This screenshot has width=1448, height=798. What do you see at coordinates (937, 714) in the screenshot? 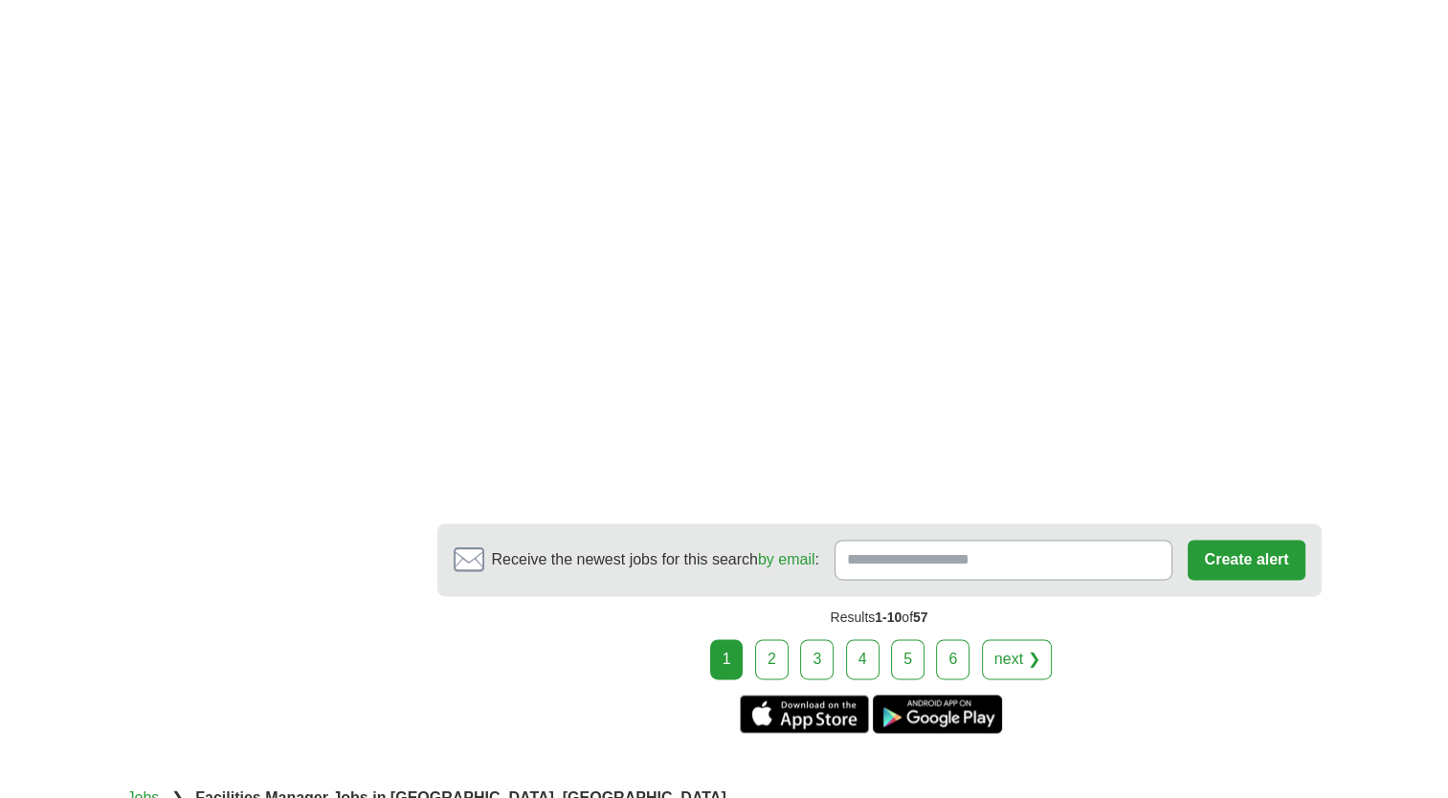
I see `a: Get the Android app` at bounding box center [937, 714].